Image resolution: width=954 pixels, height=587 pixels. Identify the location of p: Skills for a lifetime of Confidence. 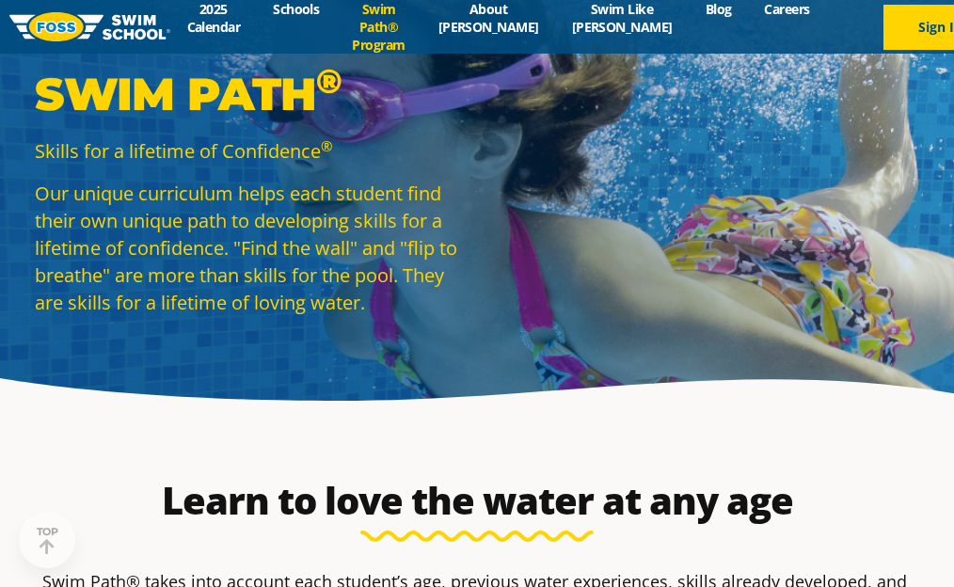
(251, 151).